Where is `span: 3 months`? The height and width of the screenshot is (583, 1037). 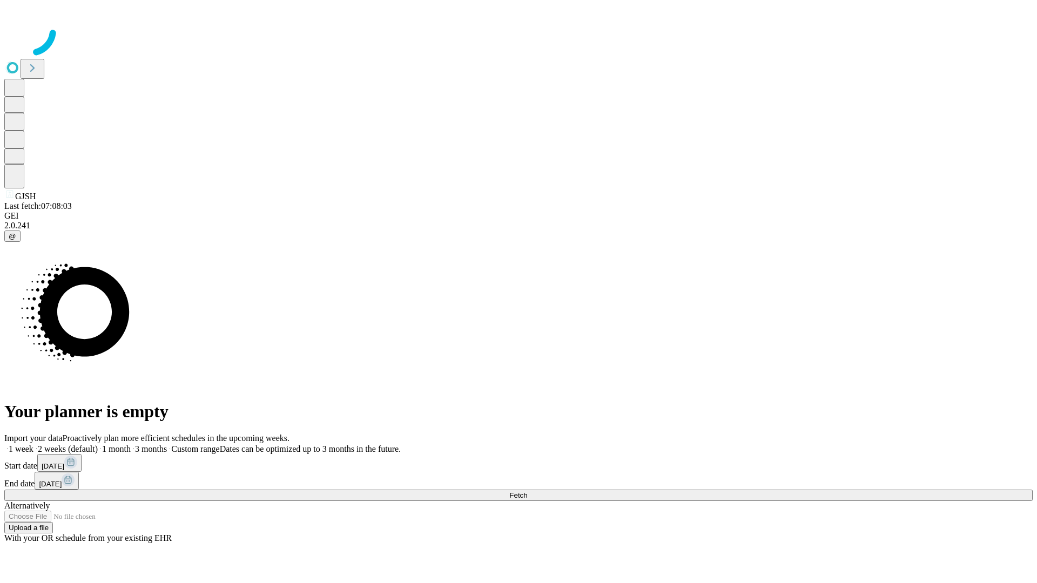 span: 3 months is located at coordinates (151, 449).